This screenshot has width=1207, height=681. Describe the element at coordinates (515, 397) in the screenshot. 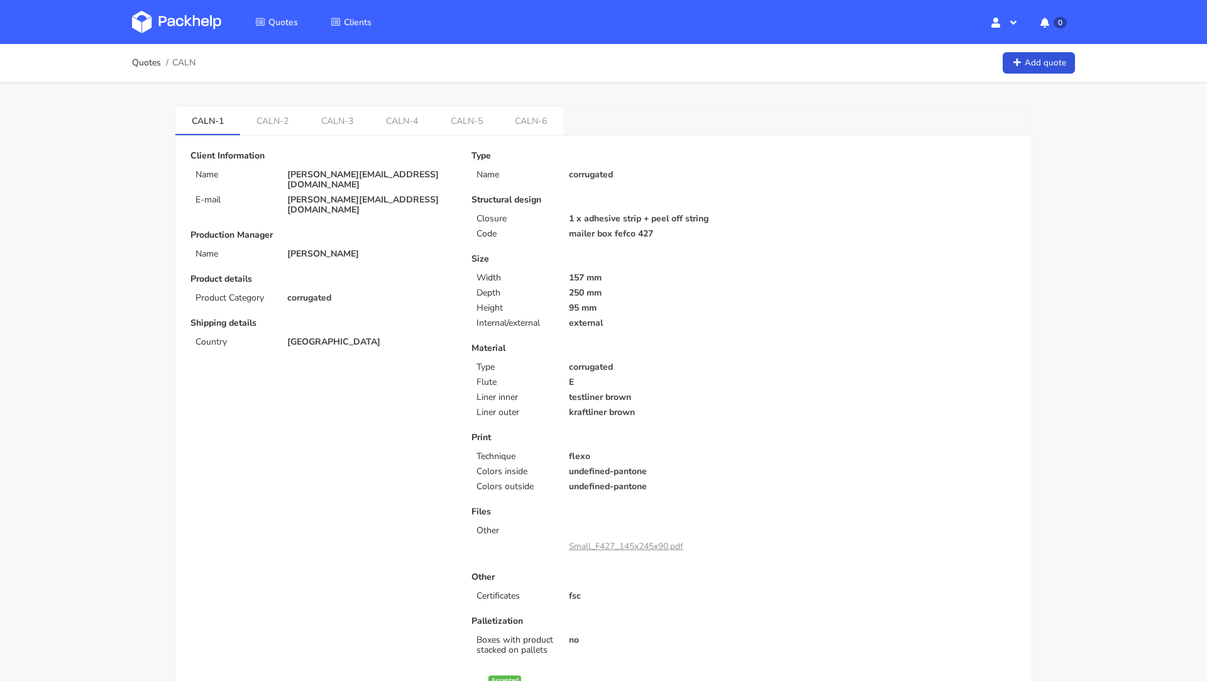

I see `p: Liner inner` at that location.